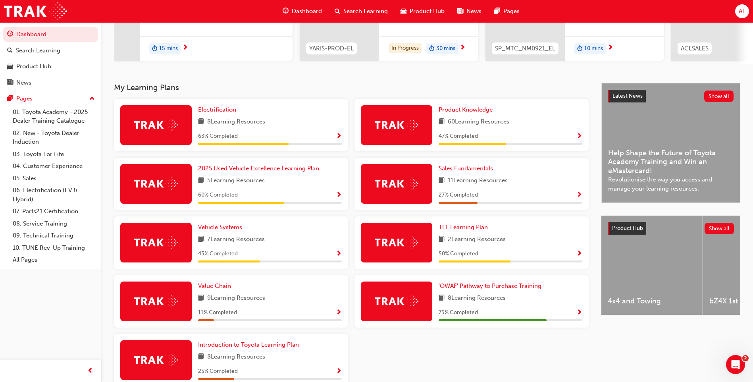  What do you see at coordinates (525, 48) in the screenshot?
I see `span: SP_MTC_NM0921_EL` at bounding box center [525, 48].